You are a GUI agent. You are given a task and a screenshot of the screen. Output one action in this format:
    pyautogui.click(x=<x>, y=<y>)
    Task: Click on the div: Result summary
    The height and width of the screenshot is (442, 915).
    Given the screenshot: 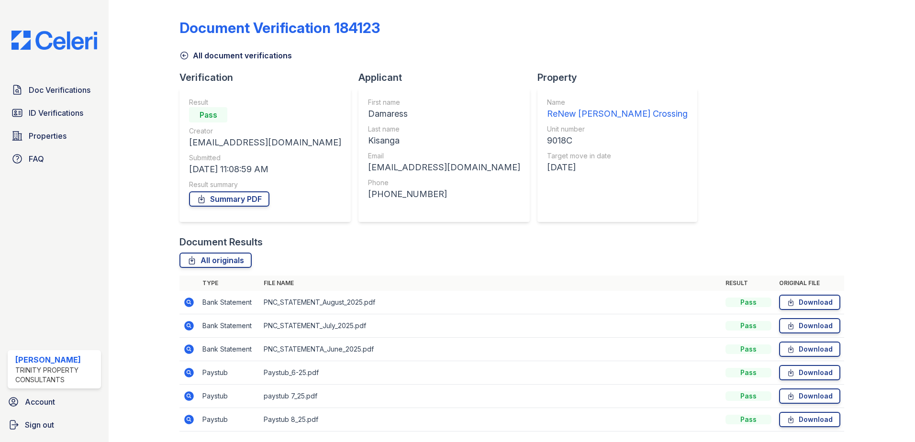 What is the action you would take?
    pyautogui.click(x=265, y=185)
    